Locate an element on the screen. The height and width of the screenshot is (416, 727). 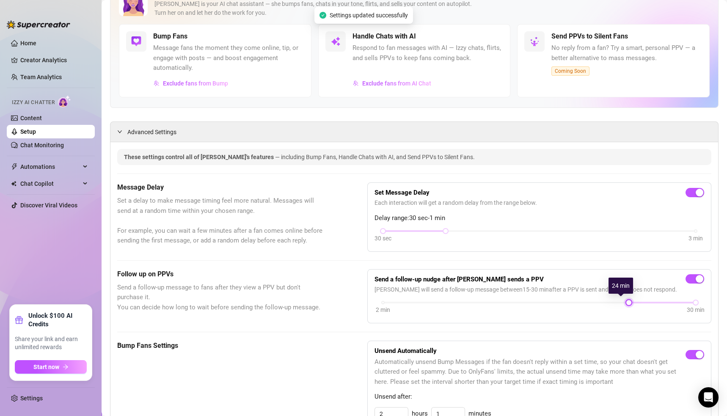
span: Chat Copilot is located at coordinates (50, 184).